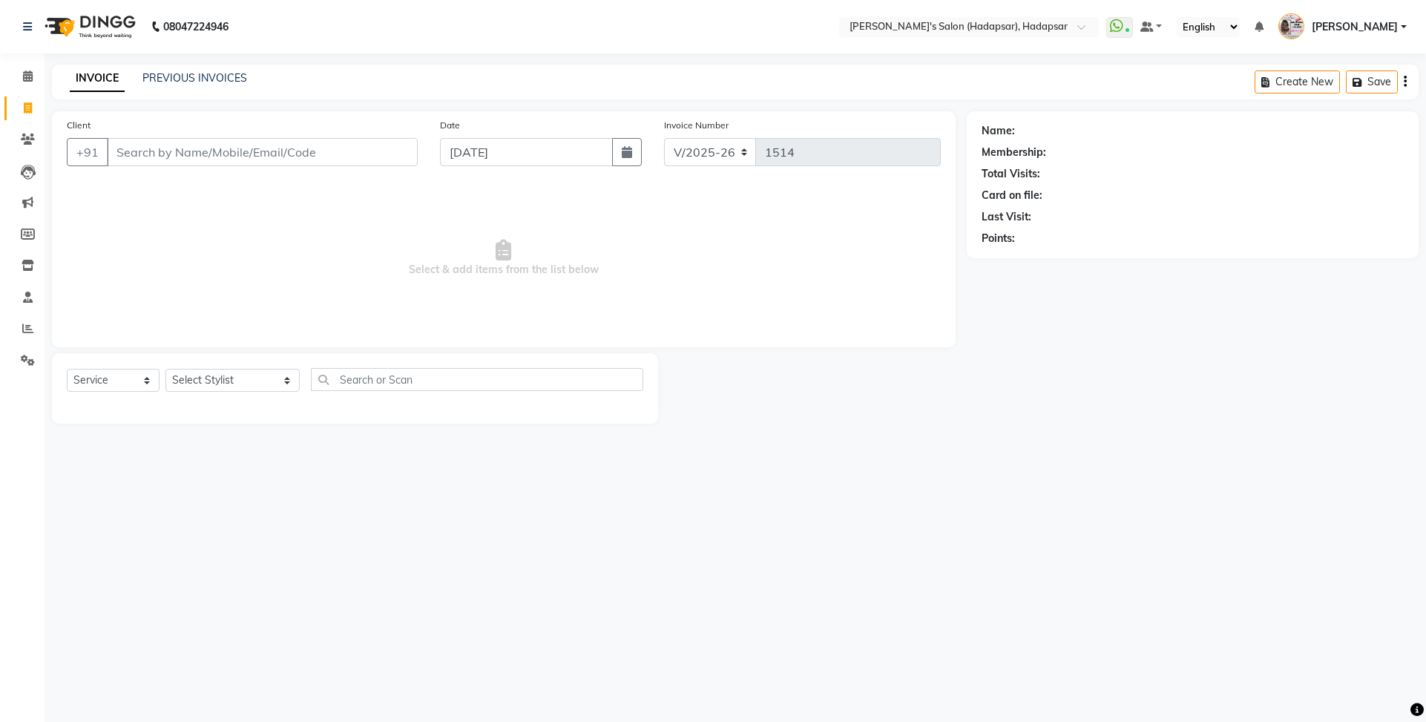  I want to click on button: Create New, so click(1297, 82).